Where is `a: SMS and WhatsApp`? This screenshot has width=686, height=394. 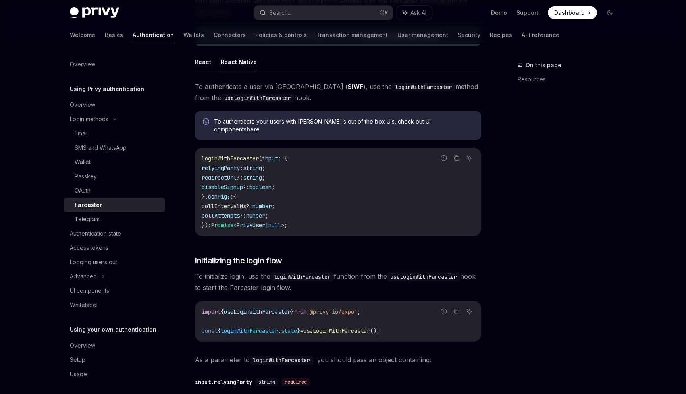
a: SMS and WhatsApp is located at coordinates (114, 148).